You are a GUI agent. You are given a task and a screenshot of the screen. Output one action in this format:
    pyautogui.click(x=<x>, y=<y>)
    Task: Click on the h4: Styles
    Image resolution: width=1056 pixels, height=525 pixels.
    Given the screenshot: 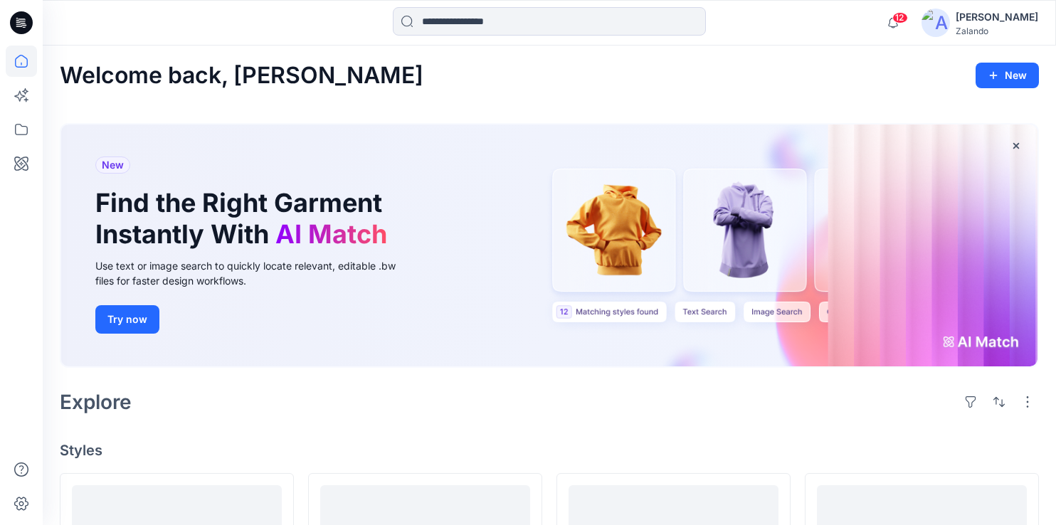 What is the action you would take?
    pyautogui.click(x=549, y=451)
    